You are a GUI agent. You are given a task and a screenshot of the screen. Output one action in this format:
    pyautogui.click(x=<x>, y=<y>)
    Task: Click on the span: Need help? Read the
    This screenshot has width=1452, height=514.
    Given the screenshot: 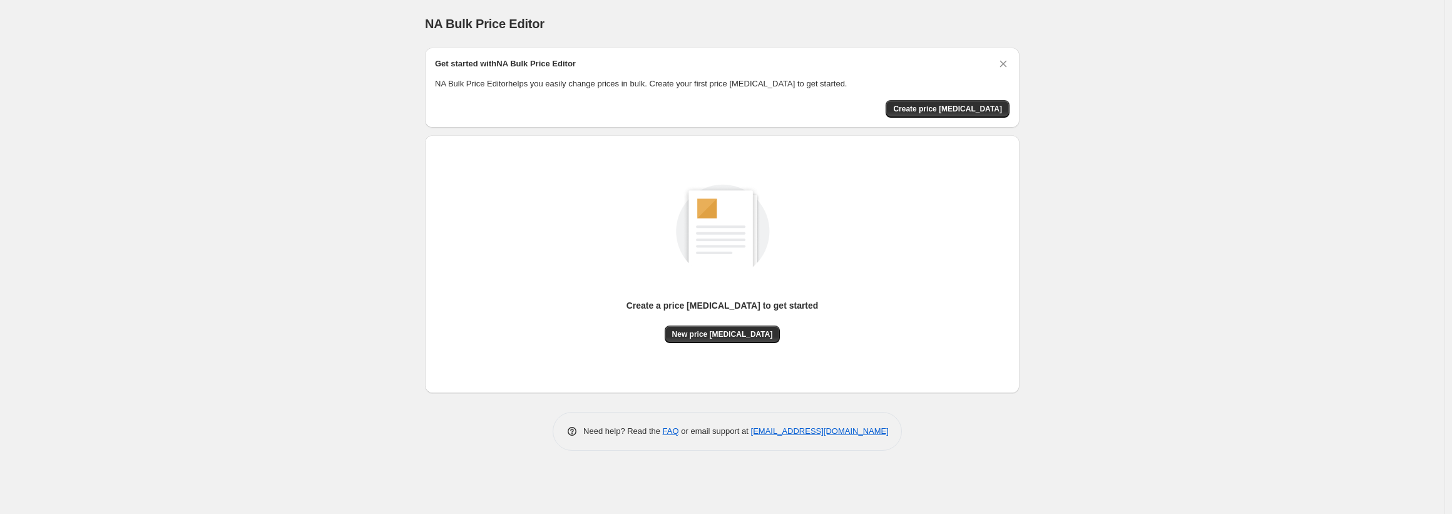 What is the action you would take?
    pyautogui.click(x=623, y=431)
    